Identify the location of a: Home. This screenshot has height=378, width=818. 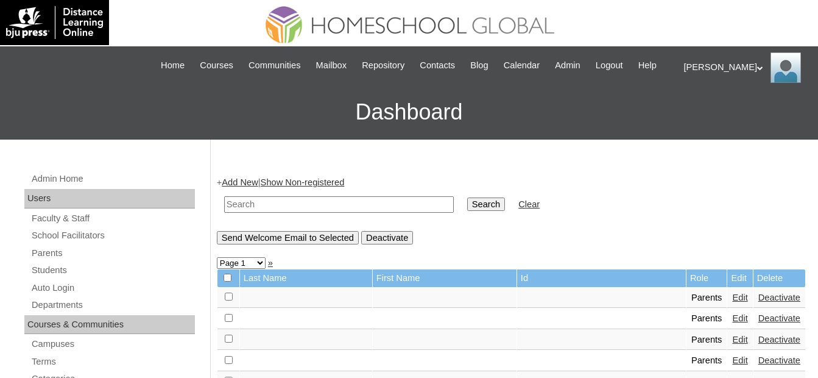
(172, 65).